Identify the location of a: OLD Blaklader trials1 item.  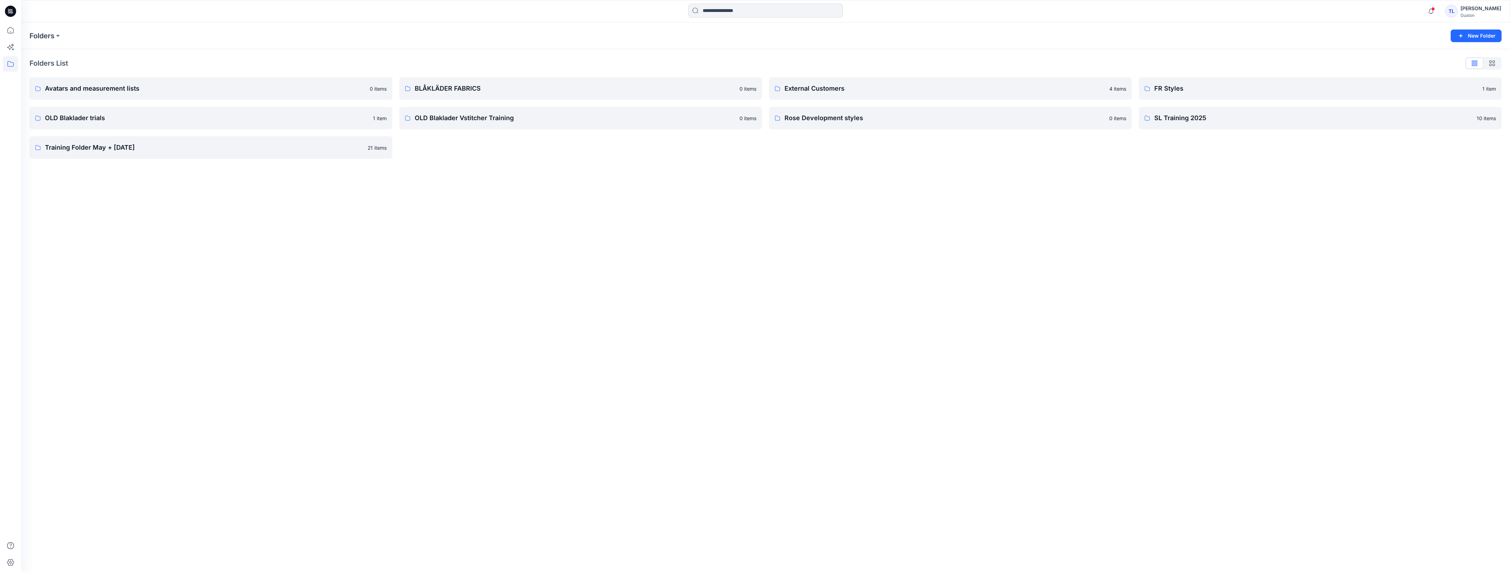
(211, 118).